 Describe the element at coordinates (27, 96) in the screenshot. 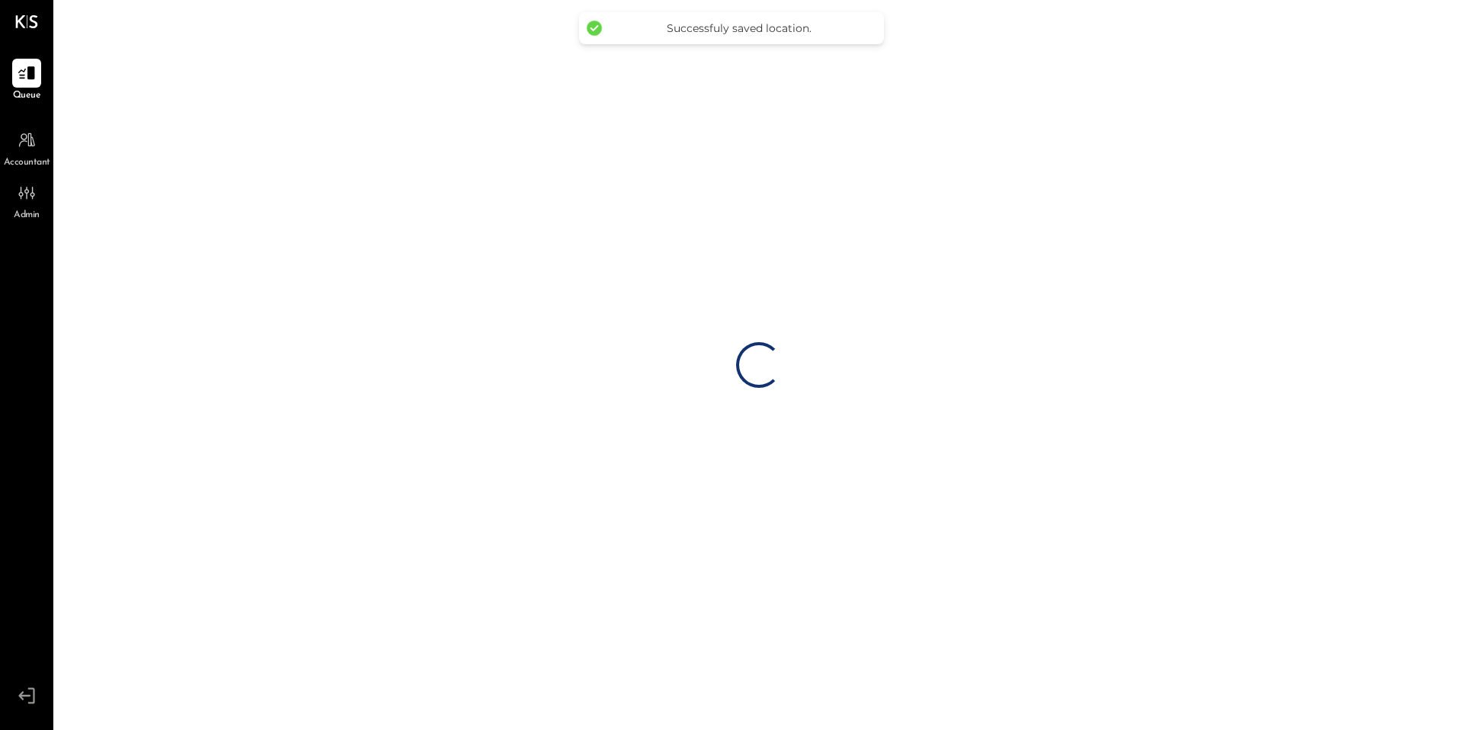

I see `span: Queue` at that location.